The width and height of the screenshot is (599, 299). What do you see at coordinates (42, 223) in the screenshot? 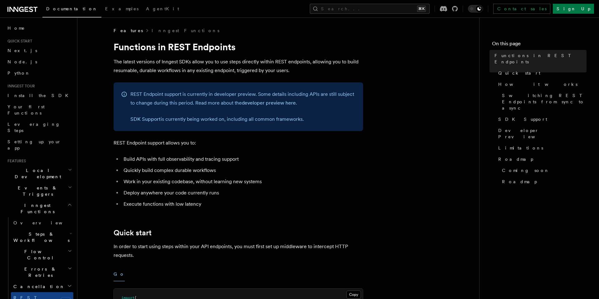
I see `a: Overview` at bounding box center [42, 223].